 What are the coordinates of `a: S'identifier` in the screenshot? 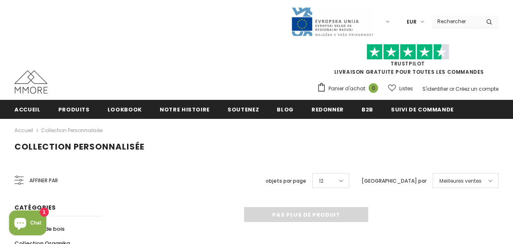 It's located at (435, 89).